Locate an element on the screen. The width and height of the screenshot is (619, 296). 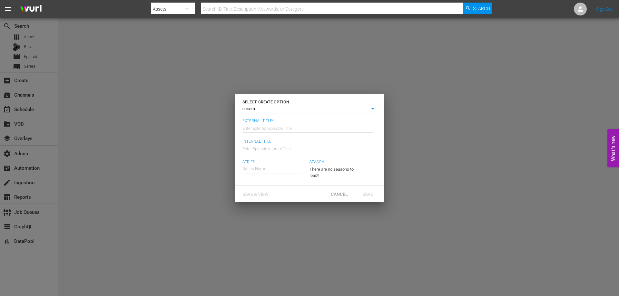
div: EPISODE is located at coordinates (309, 109).